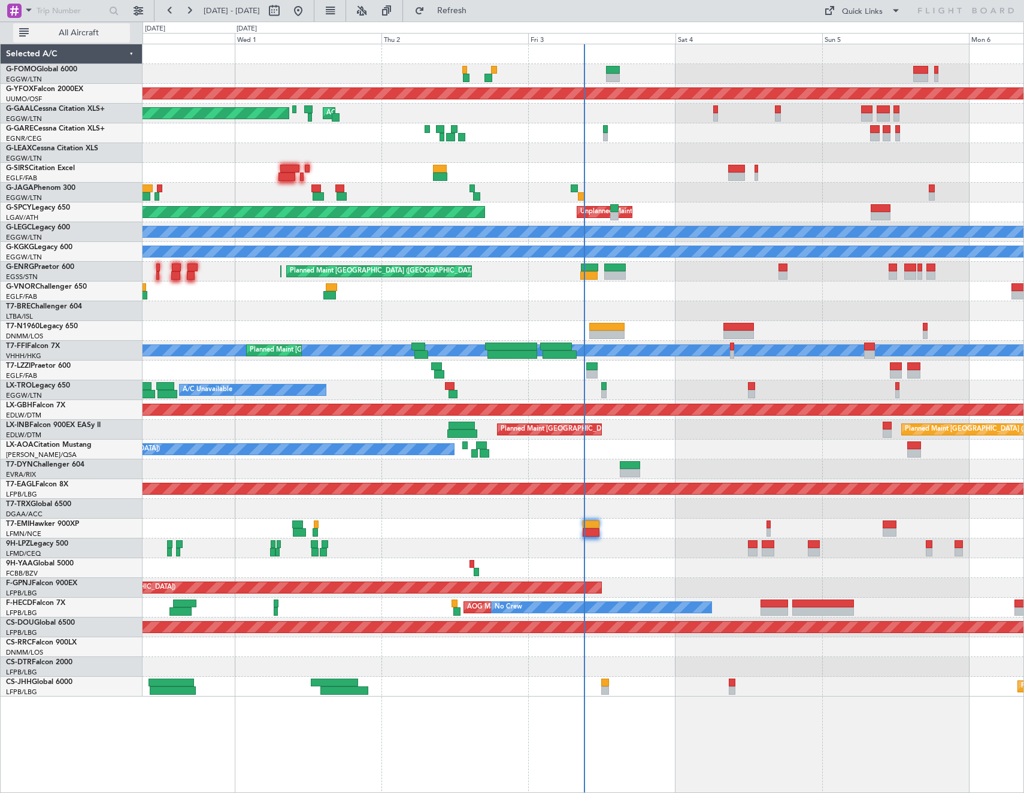  Describe the element at coordinates (19, 564) in the screenshot. I see `span: 9H-YAA` at that location.